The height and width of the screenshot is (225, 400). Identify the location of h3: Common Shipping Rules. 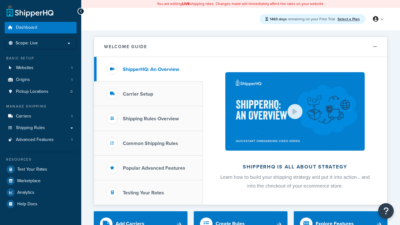
(150, 143).